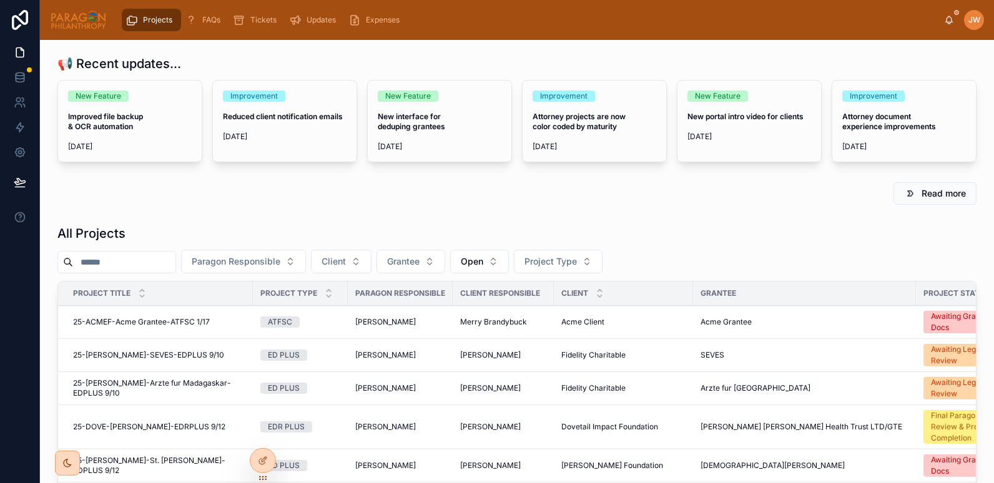 The width and height of the screenshot is (994, 483). What do you see at coordinates (280, 322) in the screenshot?
I see `div: ATFSC` at bounding box center [280, 322].